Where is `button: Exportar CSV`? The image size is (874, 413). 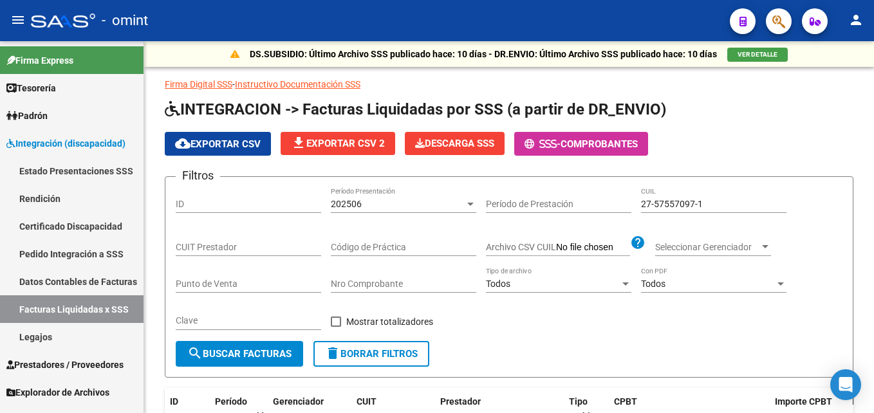
button: Exportar CSV is located at coordinates (218, 144).